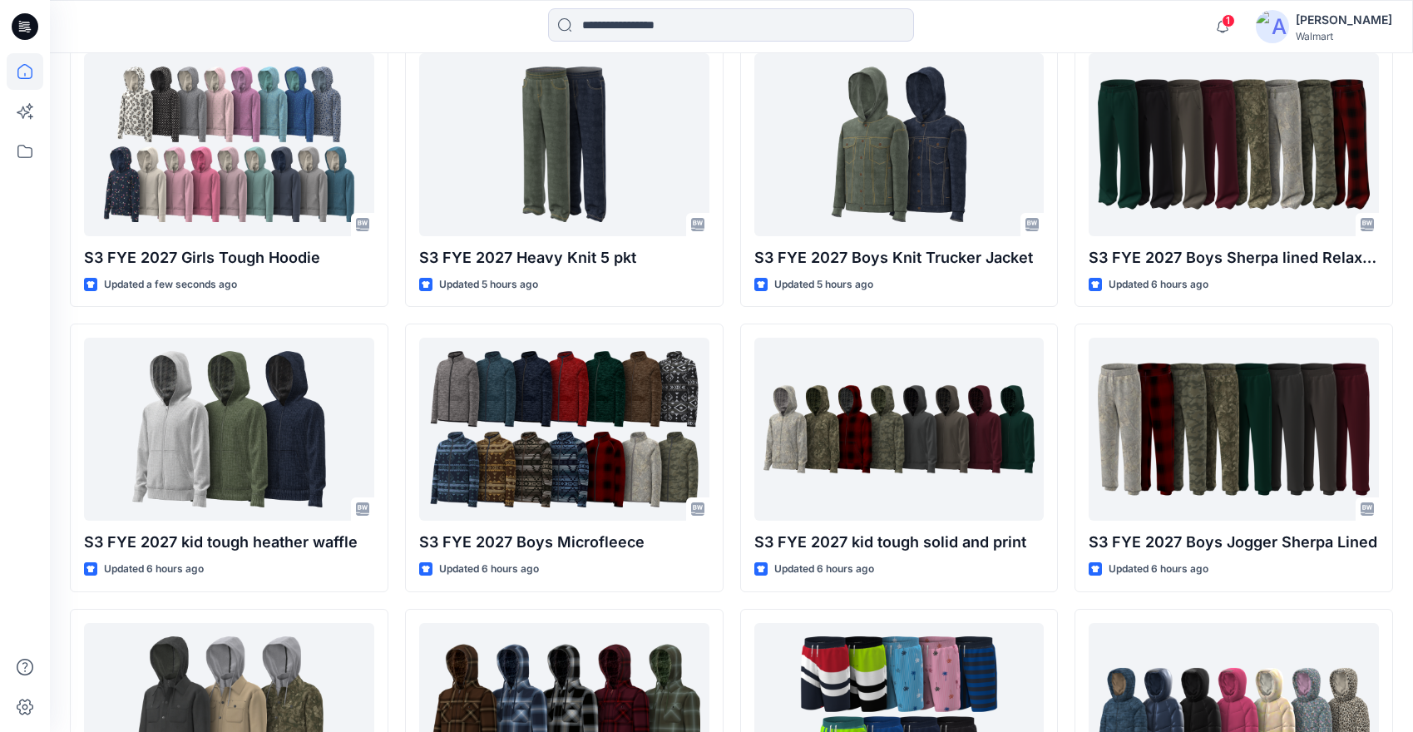 The width and height of the screenshot is (1413, 732). I want to click on a: S3 FYE 2027 kid tough solid and print, so click(899, 429).